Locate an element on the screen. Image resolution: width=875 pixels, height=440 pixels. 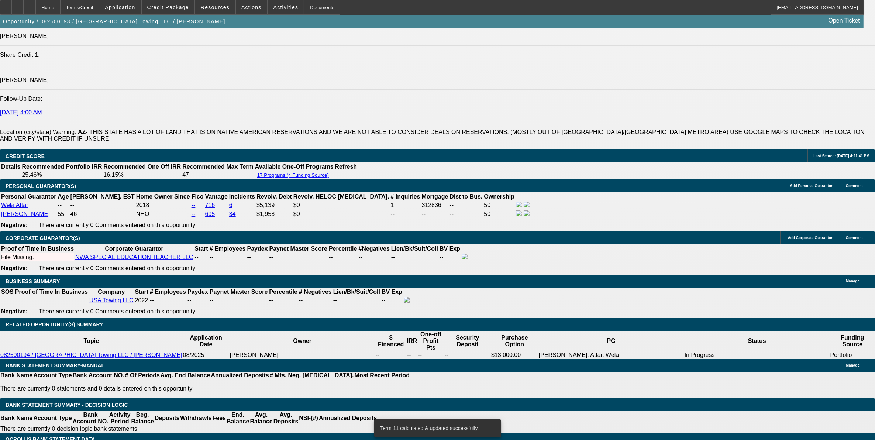
b: Home Owner Since is located at coordinates (163, 196).